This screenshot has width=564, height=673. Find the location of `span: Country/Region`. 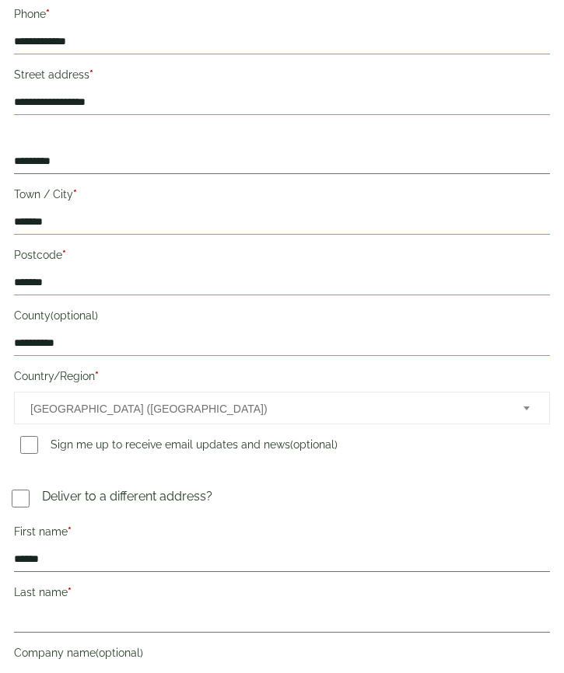

span: Country/Region is located at coordinates (281, 408).